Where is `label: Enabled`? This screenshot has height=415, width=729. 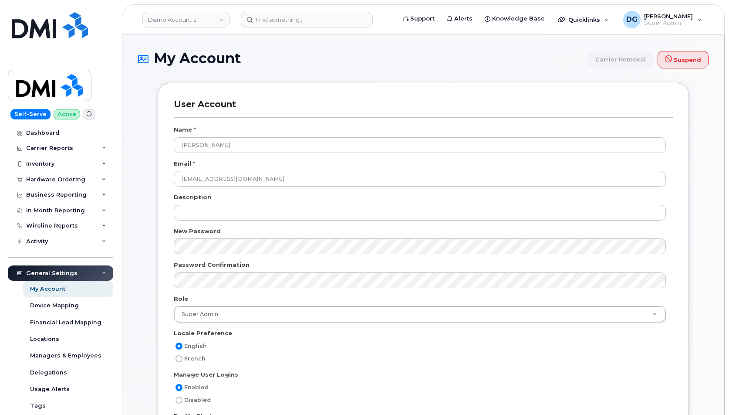
label: Enabled is located at coordinates (191, 387).